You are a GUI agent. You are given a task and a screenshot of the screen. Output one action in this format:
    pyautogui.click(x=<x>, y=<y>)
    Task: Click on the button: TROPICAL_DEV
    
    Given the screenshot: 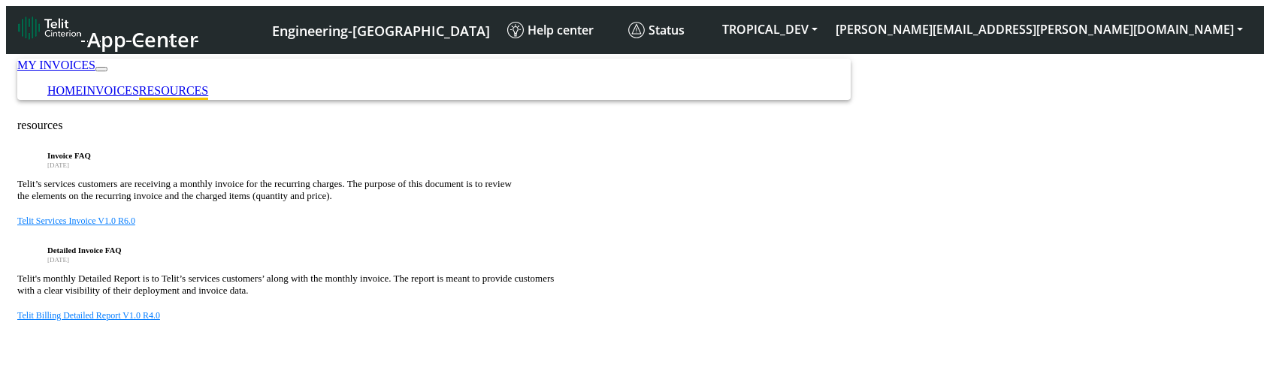 What is the action you would take?
    pyautogui.click(x=769, y=29)
    